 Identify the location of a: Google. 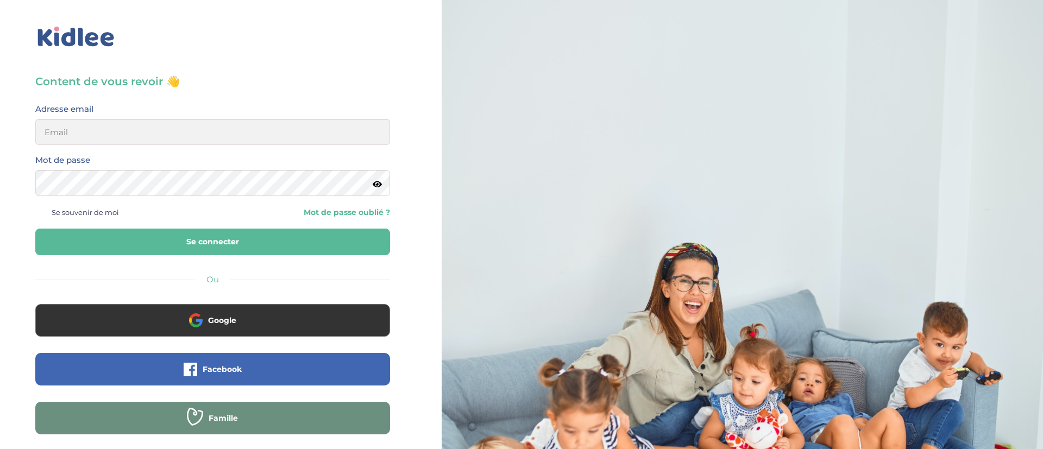
(212, 328).